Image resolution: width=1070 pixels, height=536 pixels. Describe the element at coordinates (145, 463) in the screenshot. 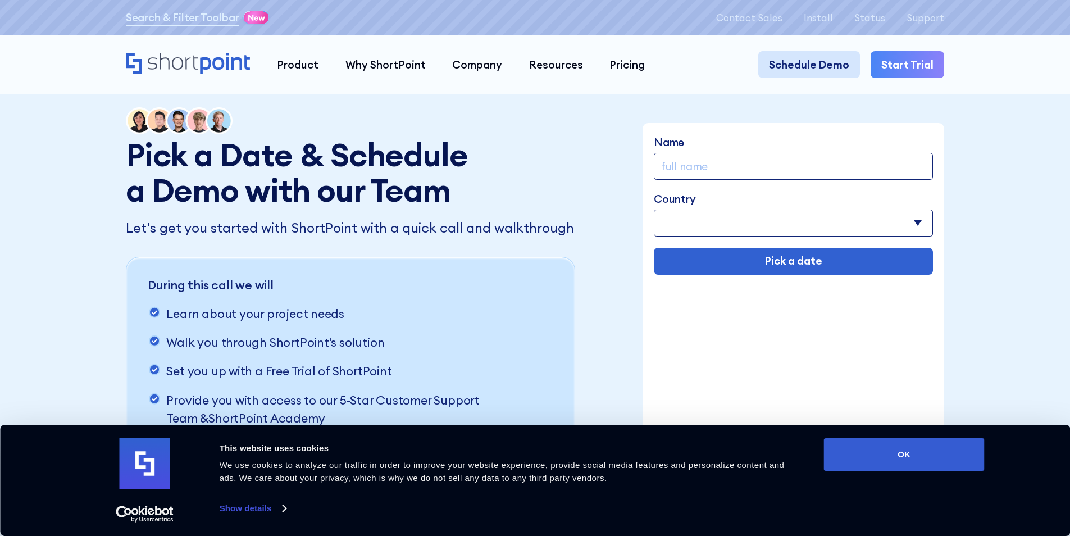

I see `img: logo` at that location.